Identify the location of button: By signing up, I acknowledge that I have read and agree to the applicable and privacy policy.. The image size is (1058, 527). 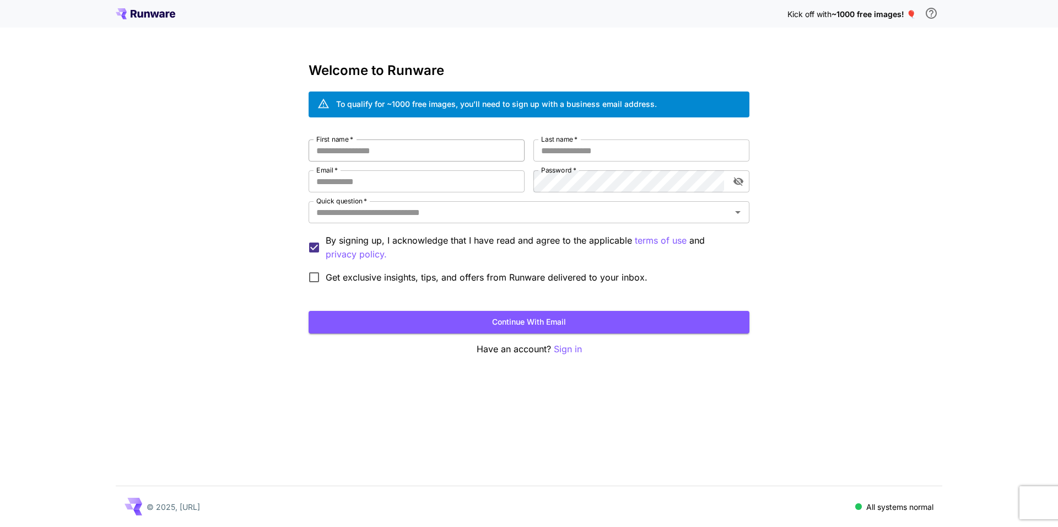
(661, 240).